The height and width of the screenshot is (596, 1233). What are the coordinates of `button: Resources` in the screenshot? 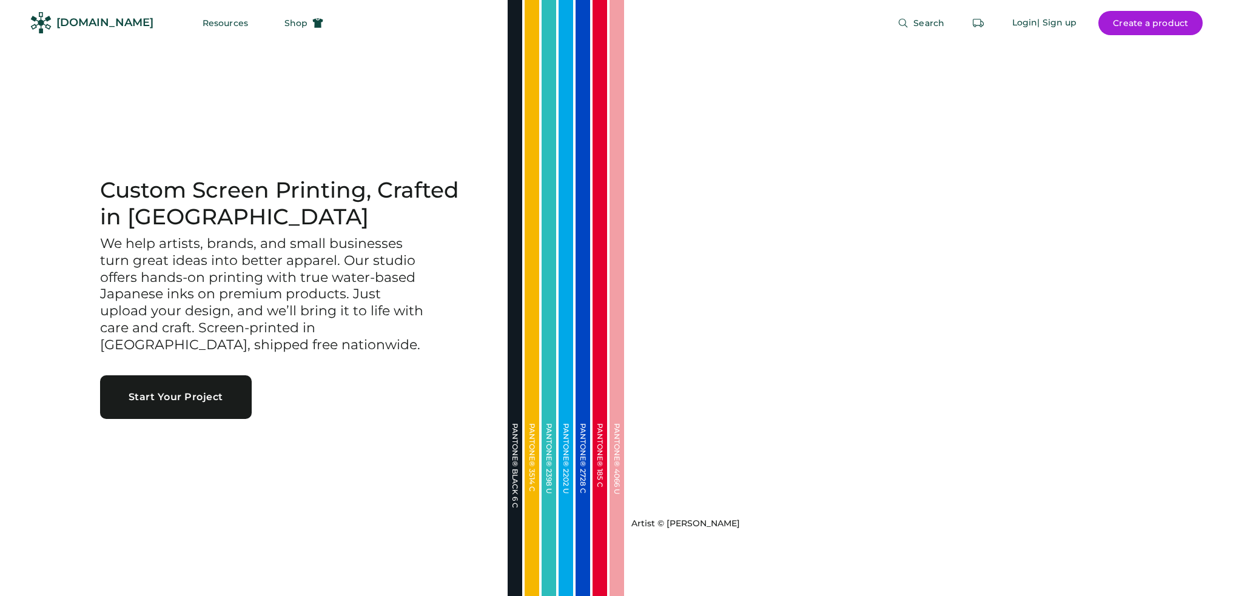 It's located at (225, 23).